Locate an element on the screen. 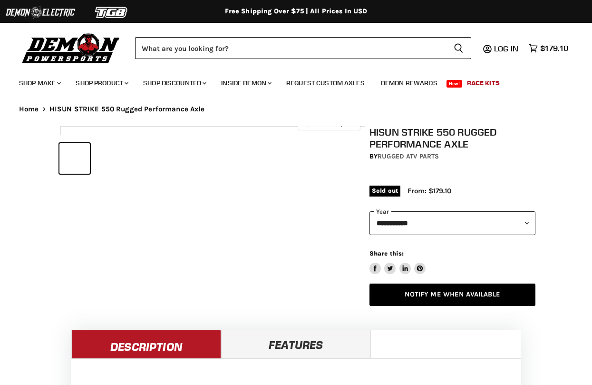 The width and height of the screenshot is (592, 385). button: Search is located at coordinates (459, 48).